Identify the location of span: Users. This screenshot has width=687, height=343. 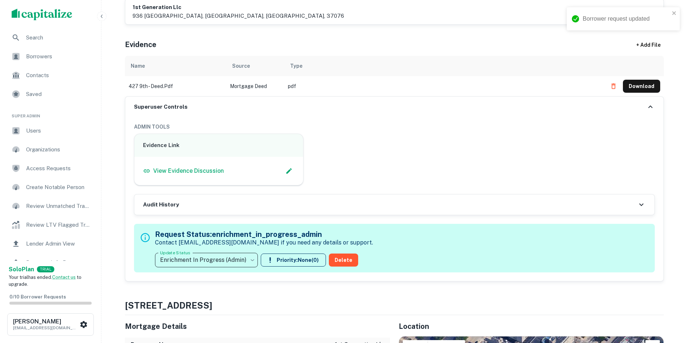
(58, 131).